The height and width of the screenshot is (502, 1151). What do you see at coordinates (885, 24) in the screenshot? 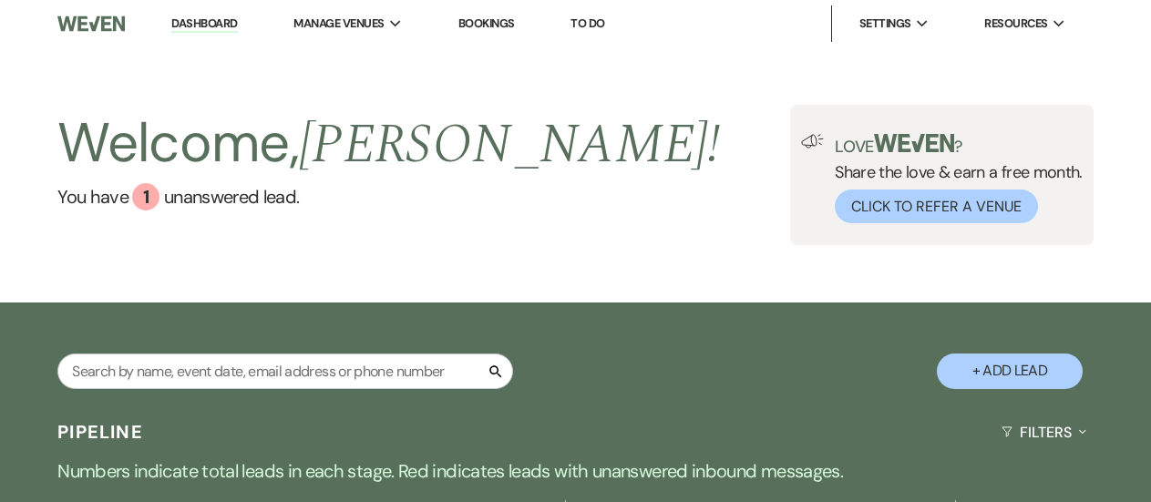
I see `span: Settings` at bounding box center [885, 24].